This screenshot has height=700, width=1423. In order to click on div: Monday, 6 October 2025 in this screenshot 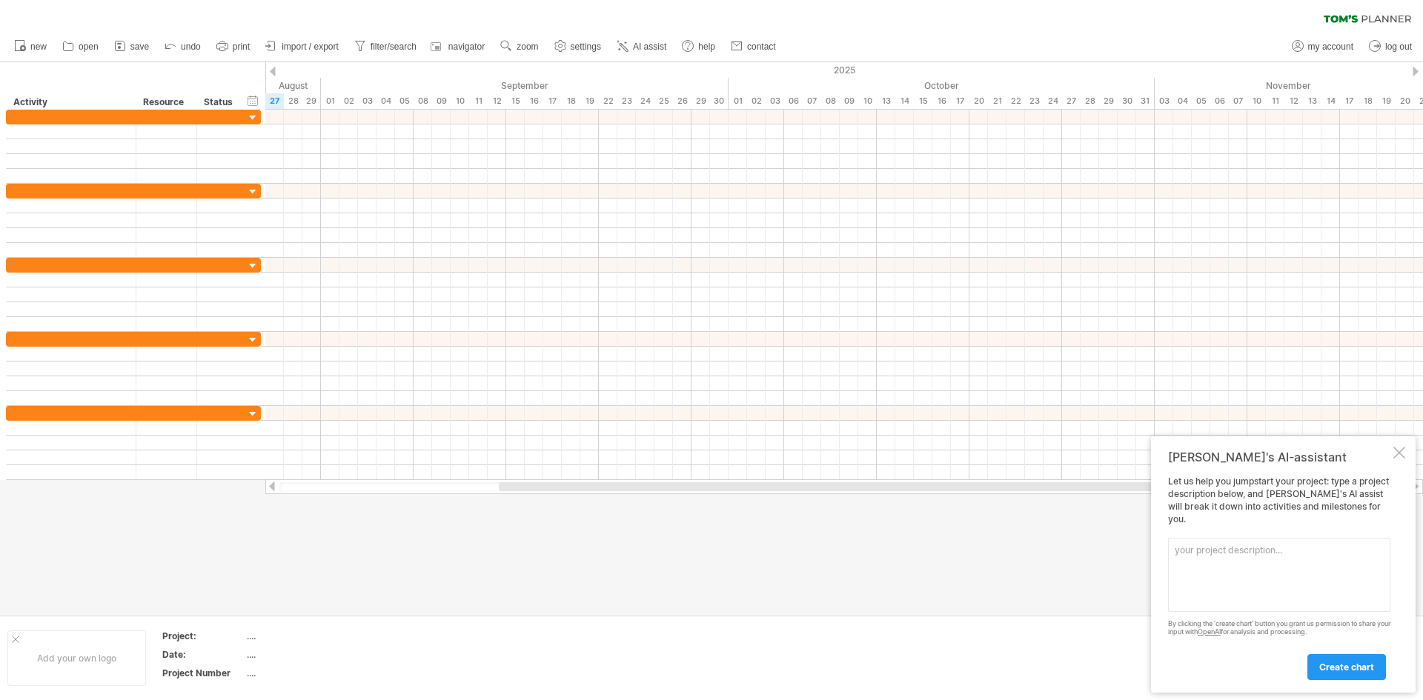, I will do `click(793, 101)`.